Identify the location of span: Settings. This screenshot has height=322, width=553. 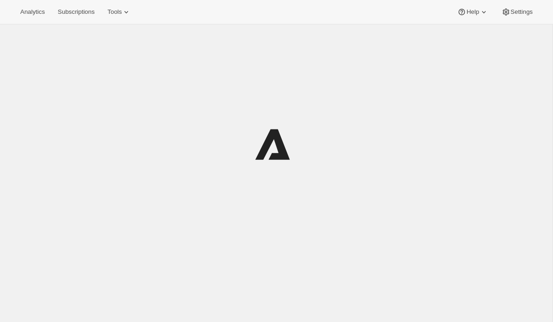
(521, 12).